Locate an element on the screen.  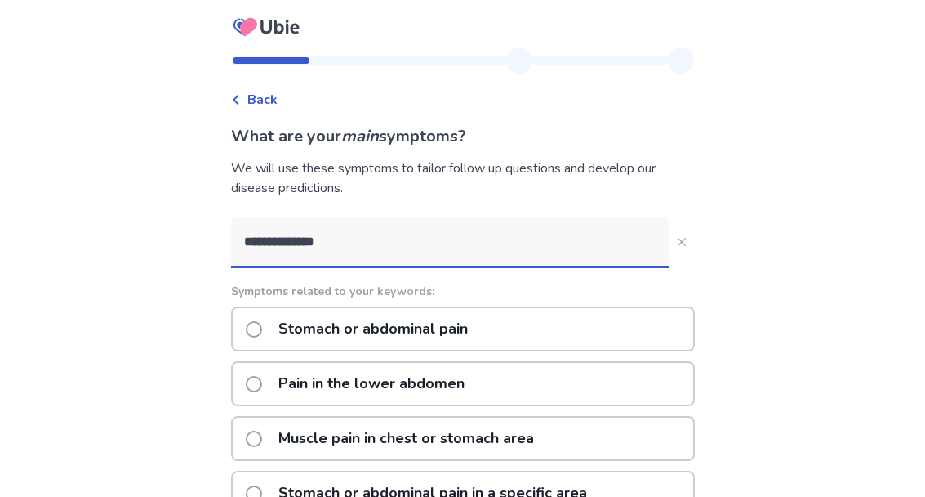
button: Close is located at coordinates (682, 242).